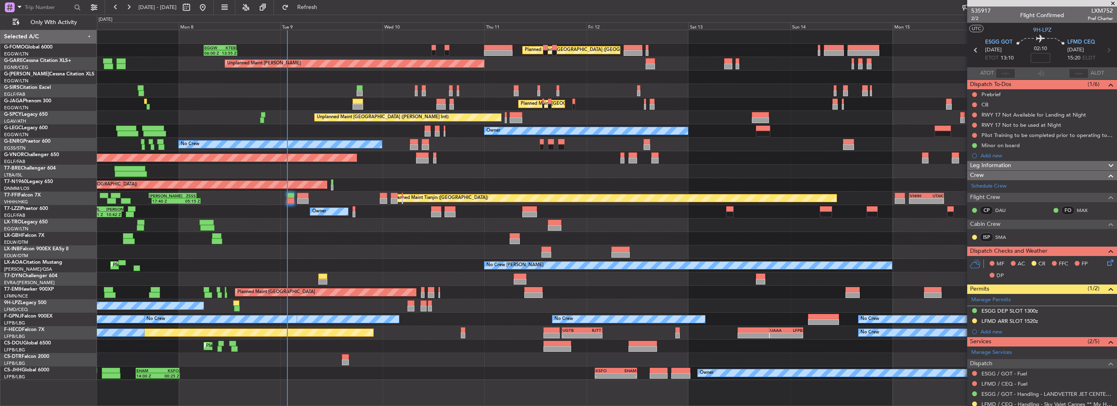  I want to click on div: Sun 14, so click(842, 26).